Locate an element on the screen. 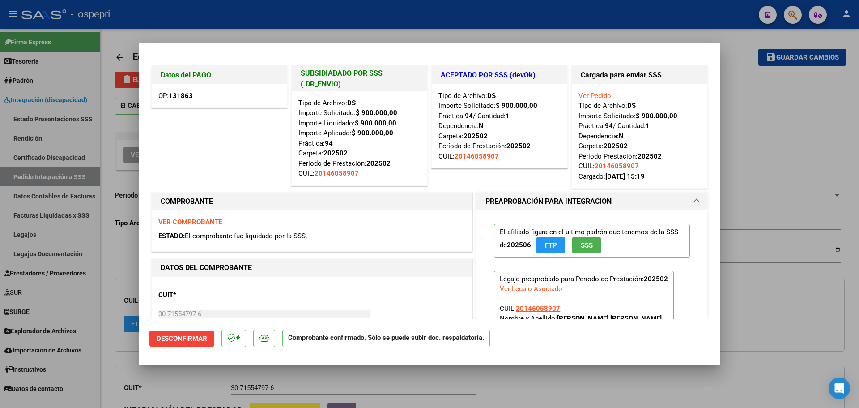 This screenshot has height=408, width=859. h1: ACEPTADO POR SSS (devOk) is located at coordinates (499, 75).